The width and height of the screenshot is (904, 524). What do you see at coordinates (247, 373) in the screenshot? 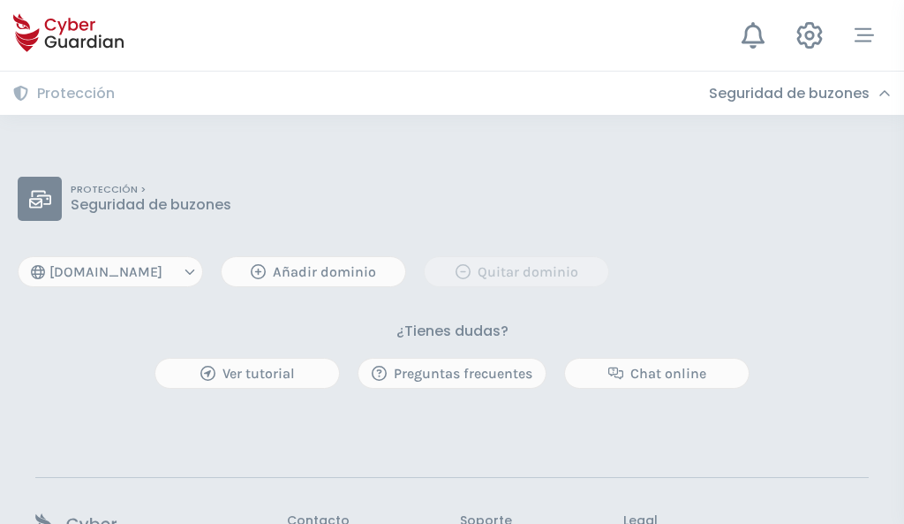
I see `button: Ver tutorial` at bounding box center [247, 373].